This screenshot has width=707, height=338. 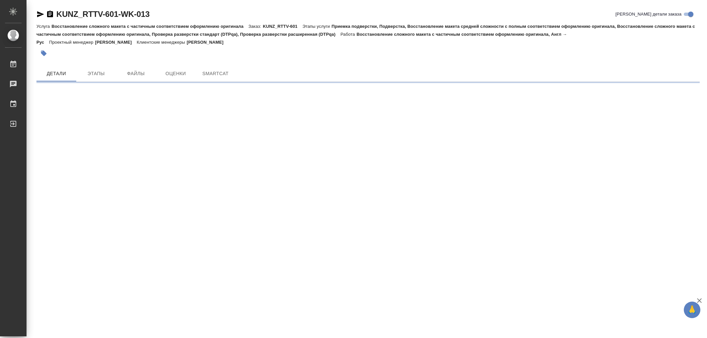 I want to click on button: Скопировать ссылку для ЯМессенджера, so click(x=40, y=14).